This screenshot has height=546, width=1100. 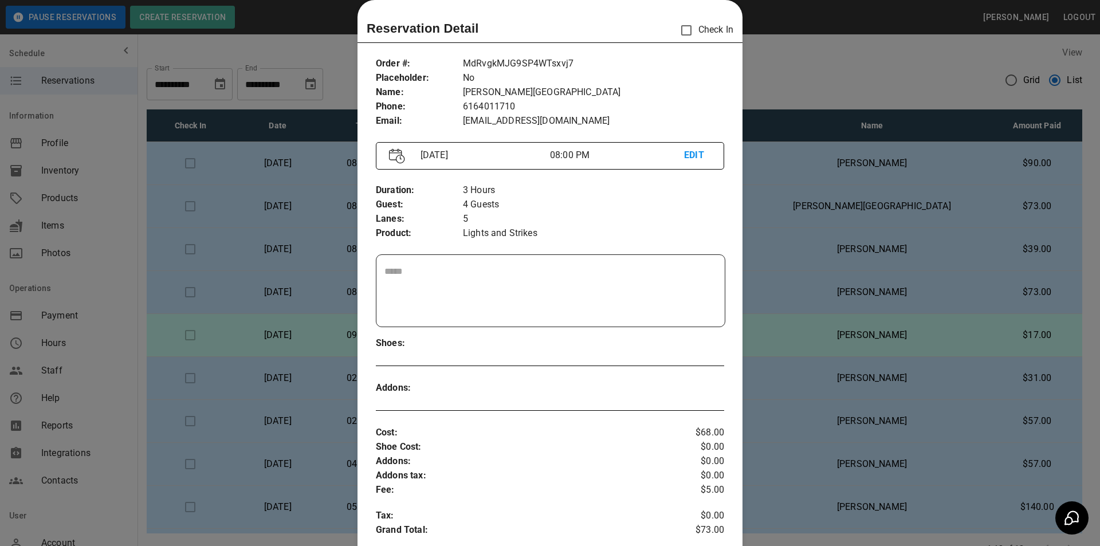 What do you see at coordinates (695, 490) in the screenshot?
I see `p: $5.00` at bounding box center [695, 490].